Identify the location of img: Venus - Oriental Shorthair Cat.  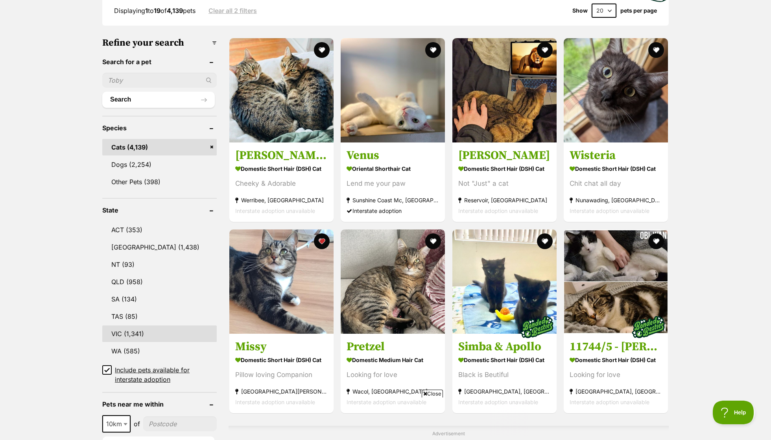
(393, 90).